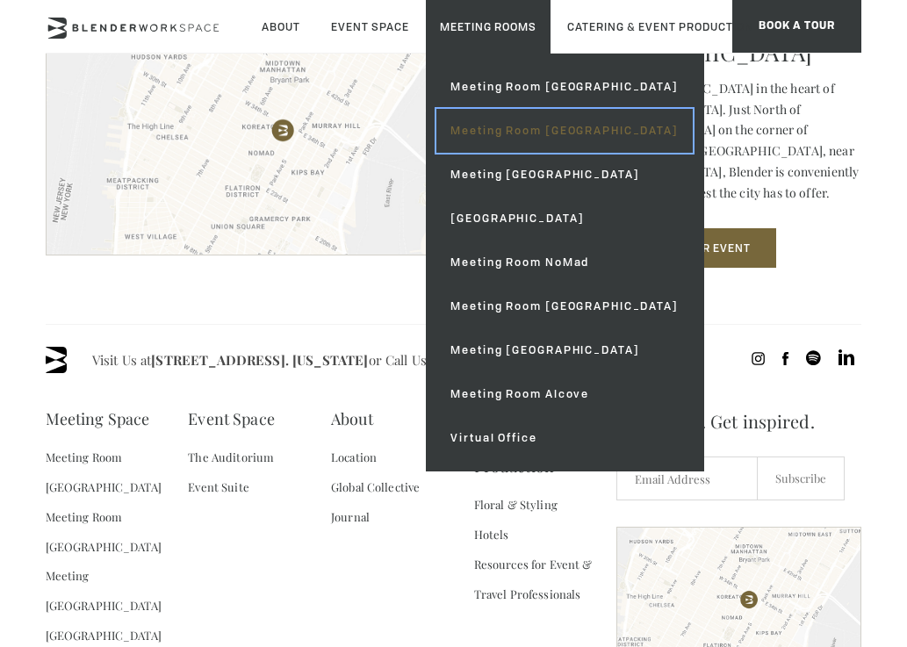  Describe the element at coordinates (564, 262) in the screenshot. I see `a: Meeting Room NoMad` at that location.